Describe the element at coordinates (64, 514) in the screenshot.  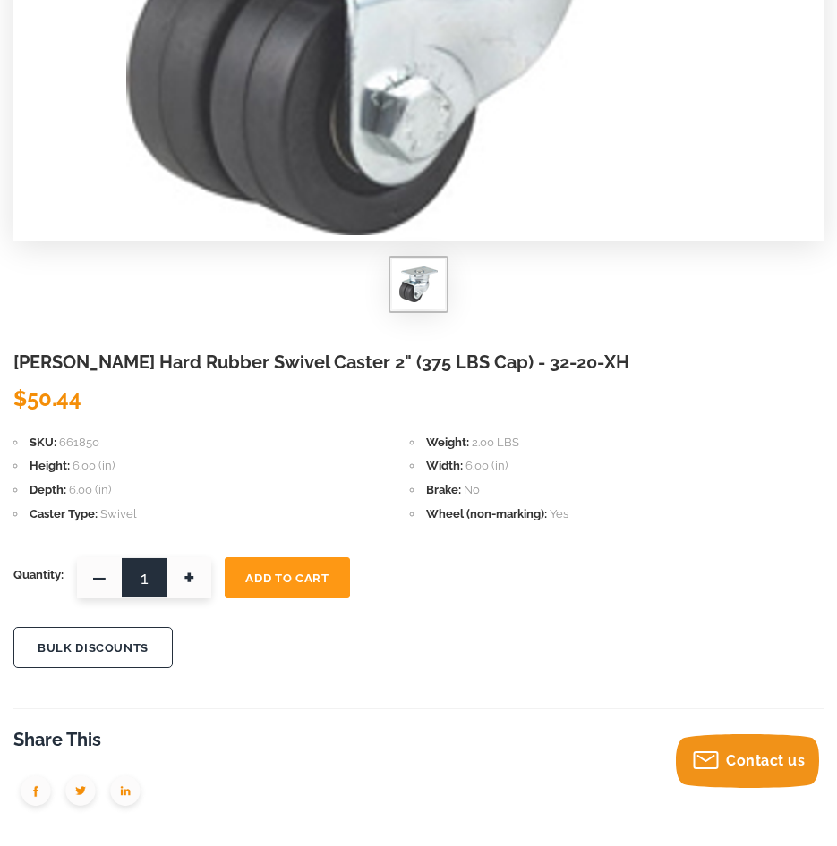
I see `span: Caster Type` at that location.